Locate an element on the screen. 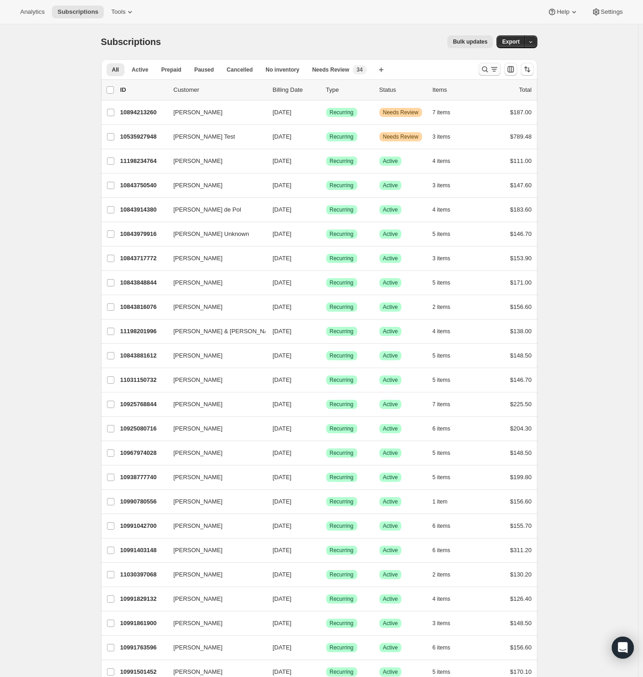 This screenshot has height=677, width=643. span: 2 items is located at coordinates (441, 575).